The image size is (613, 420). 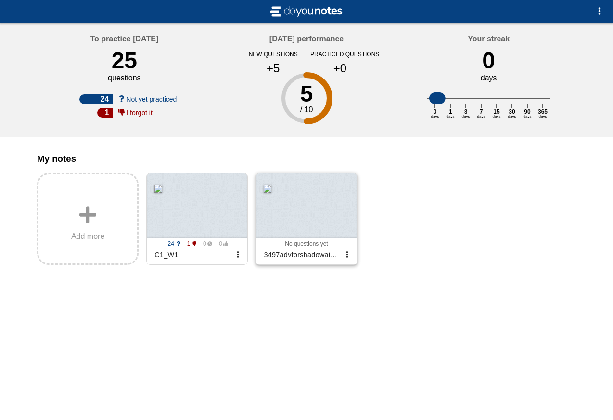 What do you see at coordinates (488, 39) in the screenshot?
I see `h4: Your streak` at bounding box center [488, 39].